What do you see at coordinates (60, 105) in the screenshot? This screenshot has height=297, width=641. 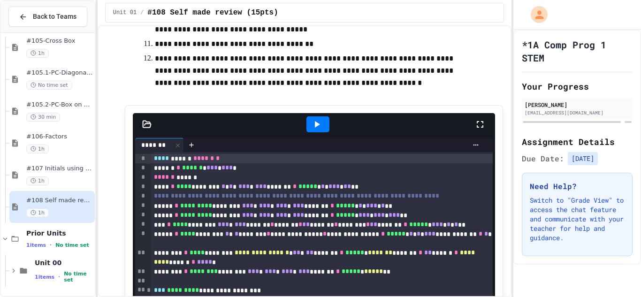 I see `span: #105.2-PC-Box on Box` at bounding box center [60, 105].